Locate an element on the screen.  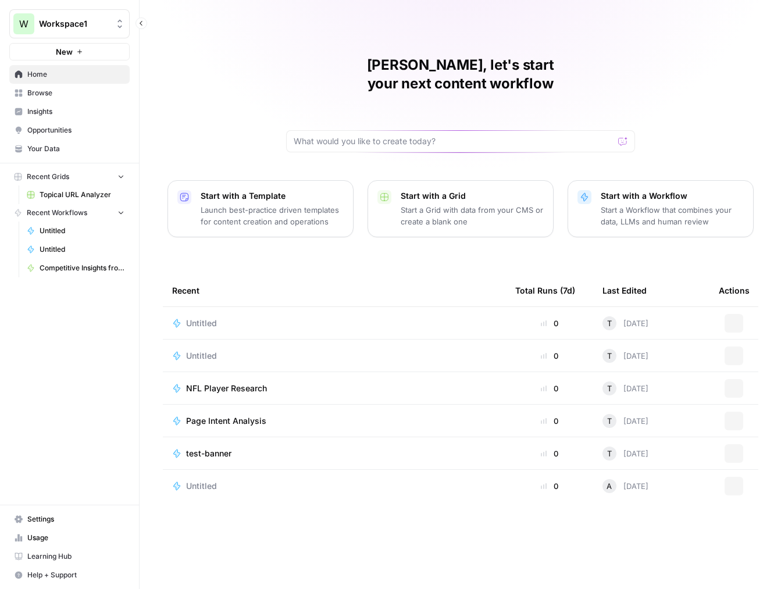
span: Learning Hub is located at coordinates (76, 556).